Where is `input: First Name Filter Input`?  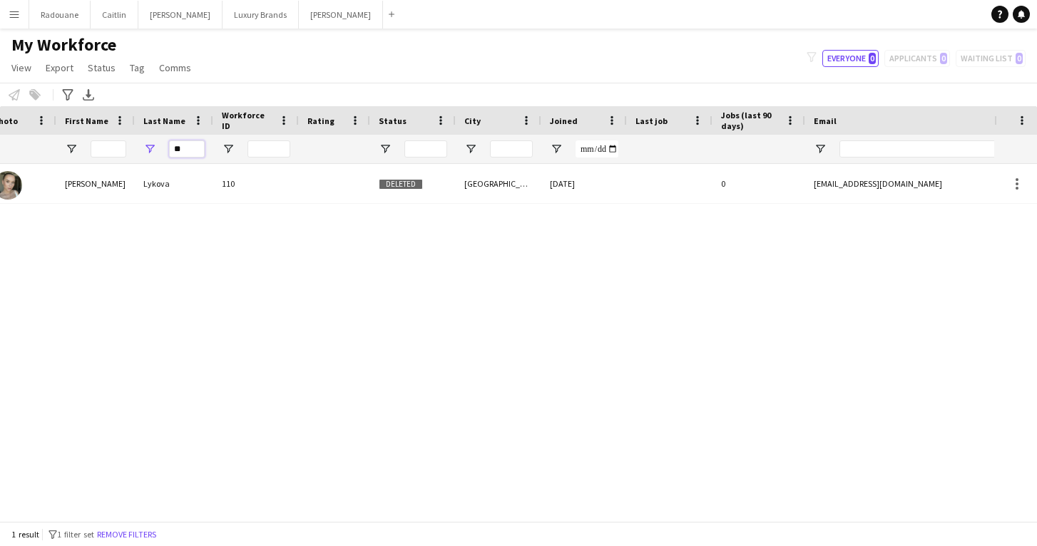 input: First Name Filter Input is located at coordinates (108, 149).